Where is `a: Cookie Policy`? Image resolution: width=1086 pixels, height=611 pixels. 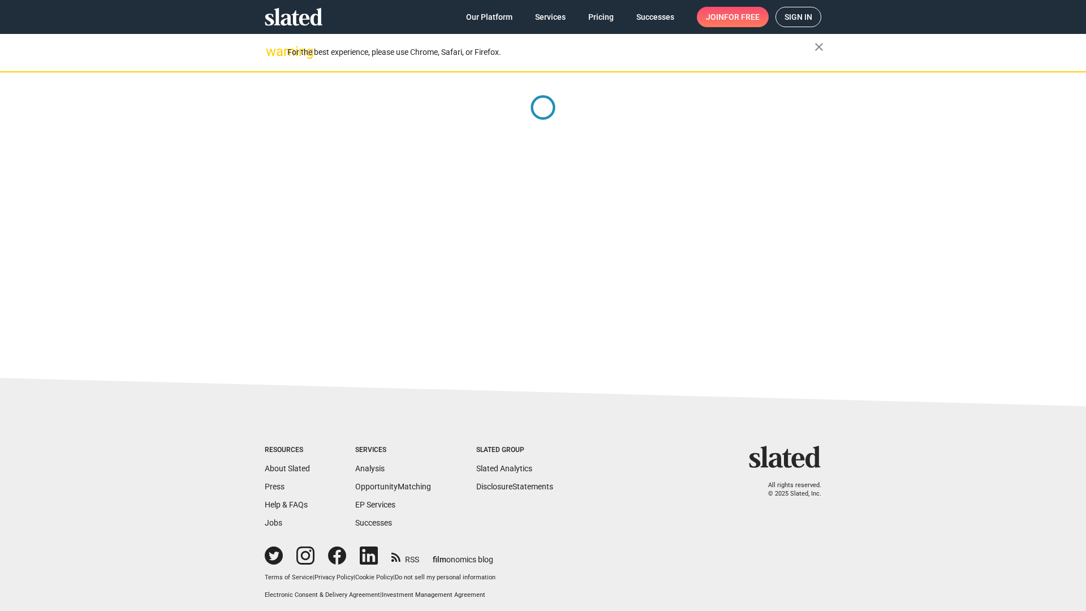 a: Cookie Policy is located at coordinates (374, 577).